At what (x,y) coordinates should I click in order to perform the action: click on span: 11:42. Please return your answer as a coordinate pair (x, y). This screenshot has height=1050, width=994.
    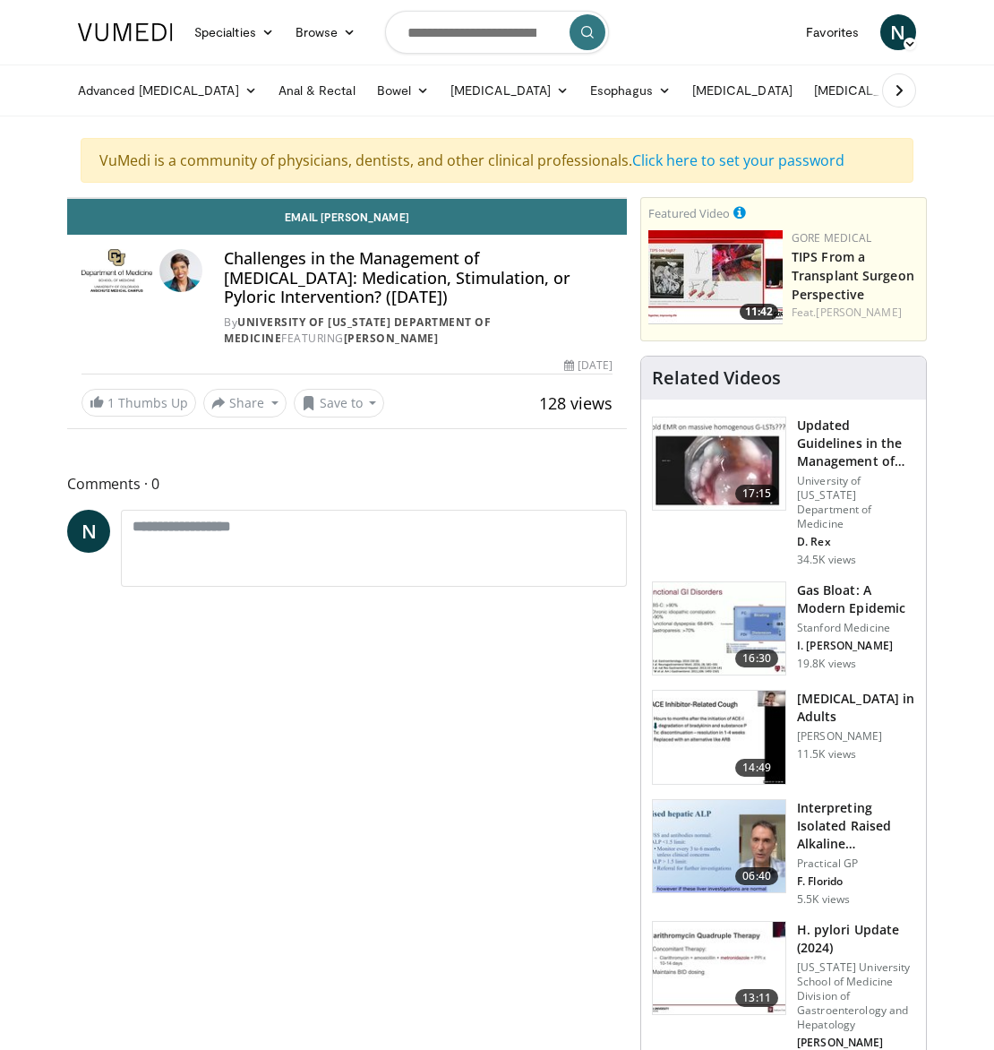
    Looking at the image, I should click on (759, 312).